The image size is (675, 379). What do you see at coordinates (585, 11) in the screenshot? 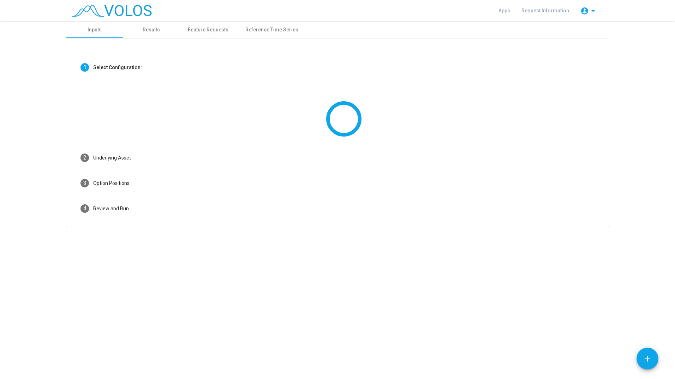
I see `mat-icon: account_circle` at bounding box center [585, 11].